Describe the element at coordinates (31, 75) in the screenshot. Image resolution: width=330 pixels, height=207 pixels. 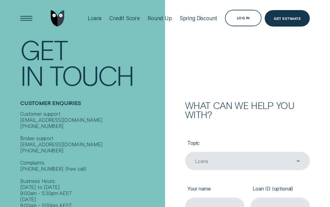
I see `div: In` at that location.